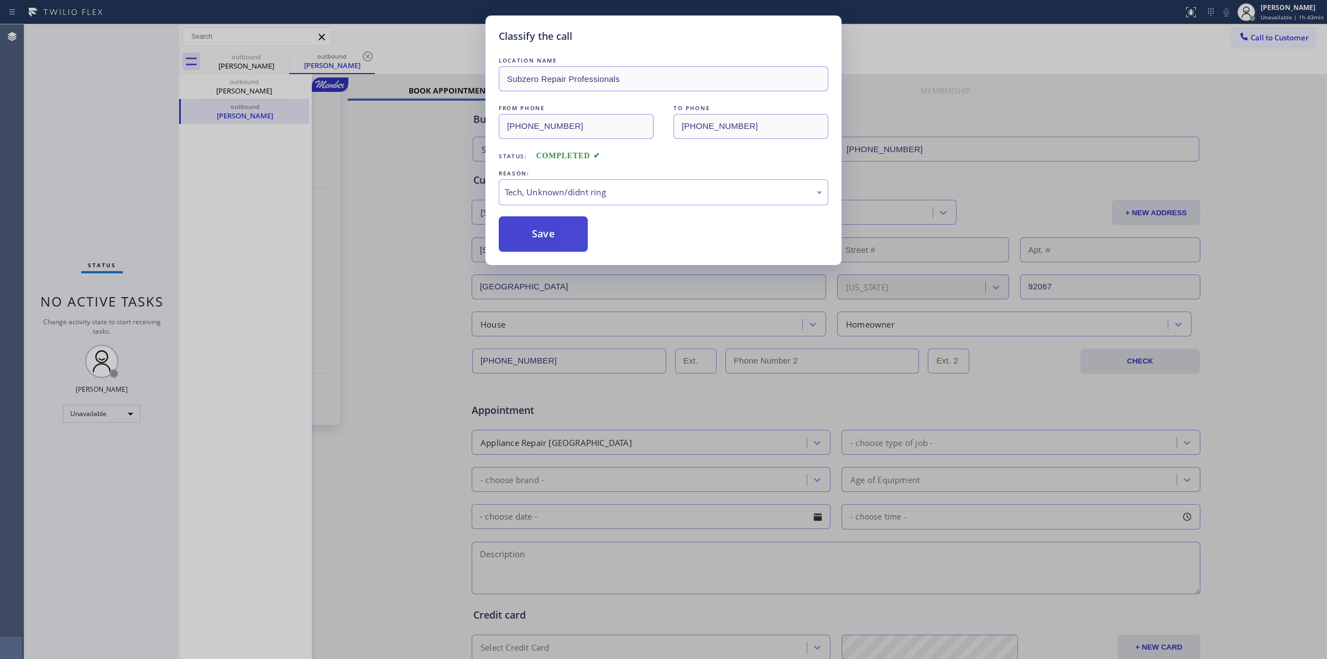  I want to click on h5: Classify the call, so click(535, 36).